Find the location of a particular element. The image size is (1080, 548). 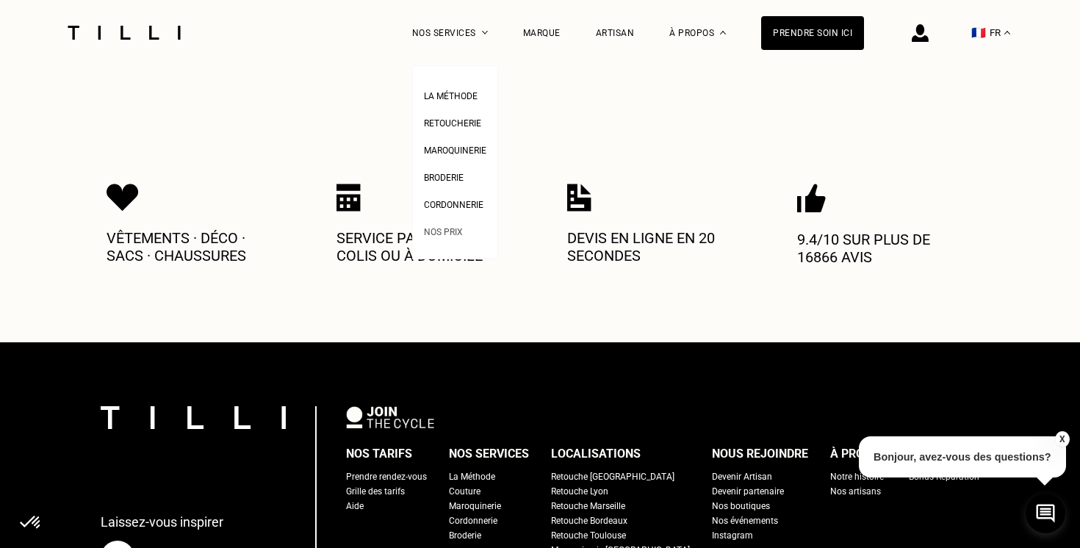

div: Nos artisans is located at coordinates (855, 492).